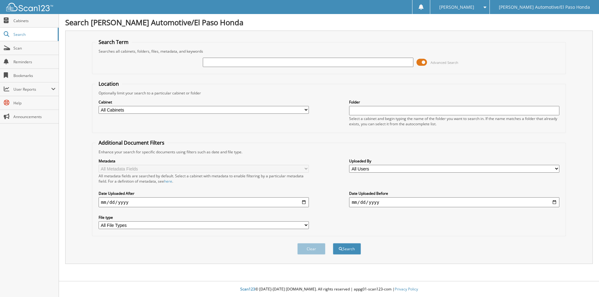 The width and height of the screenshot is (599, 297). Describe the element at coordinates (34, 103) in the screenshot. I see `span: Help` at that location.